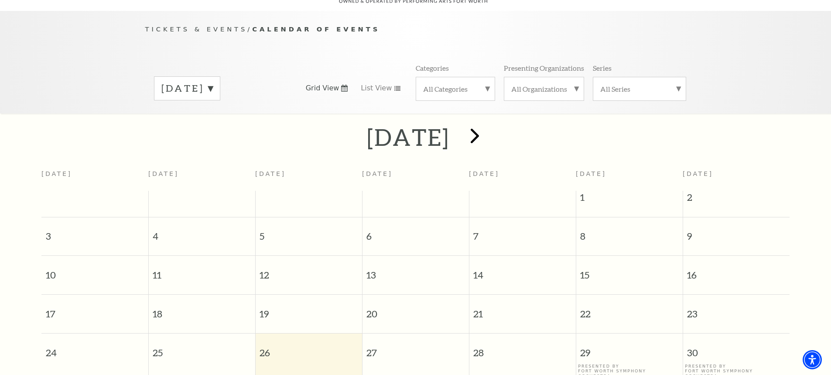  Describe the element at coordinates (736, 232) in the screenshot. I see `span: 9` at that location.